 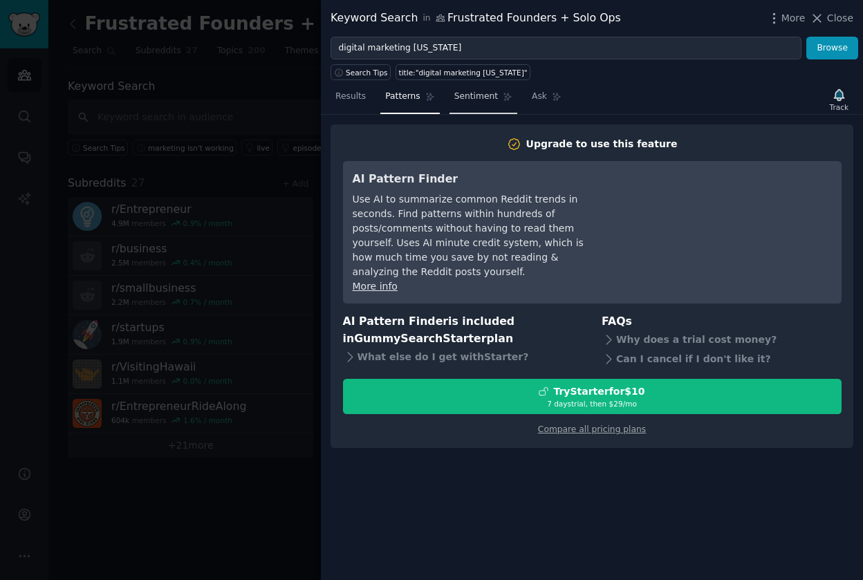 What do you see at coordinates (721, 340) in the screenshot?
I see `div: Why does a trial cost money?` at bounding box center [721, 340].